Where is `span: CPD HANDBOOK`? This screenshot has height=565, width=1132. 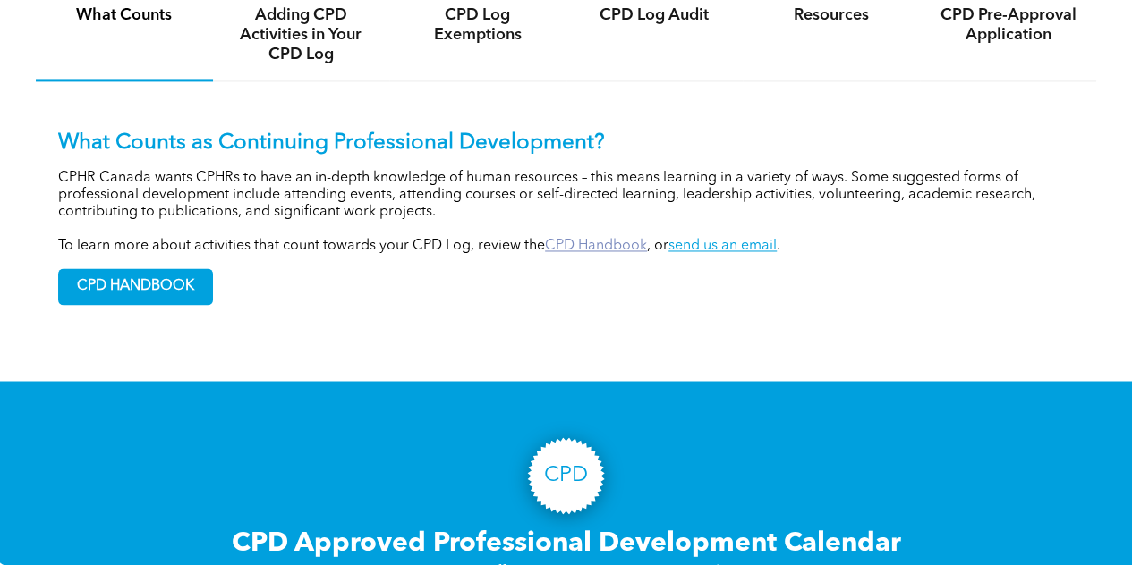 span: CPD HANDBOOK is located at coordinates (135, 286).